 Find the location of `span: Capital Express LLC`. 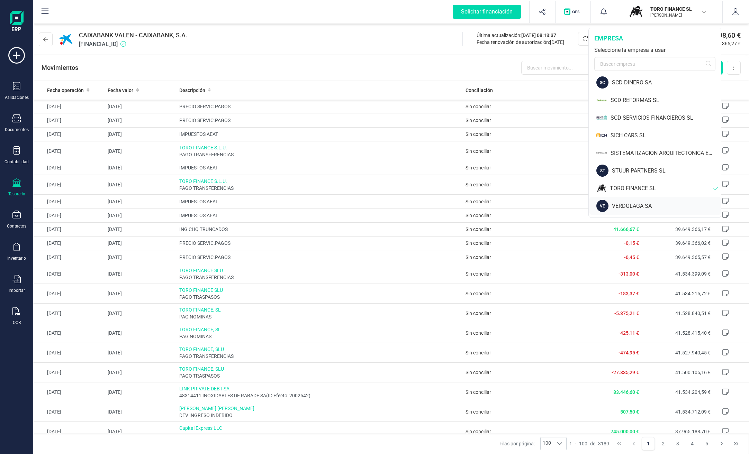

span: Capital Express LLC is located at coordinates (319, 428).